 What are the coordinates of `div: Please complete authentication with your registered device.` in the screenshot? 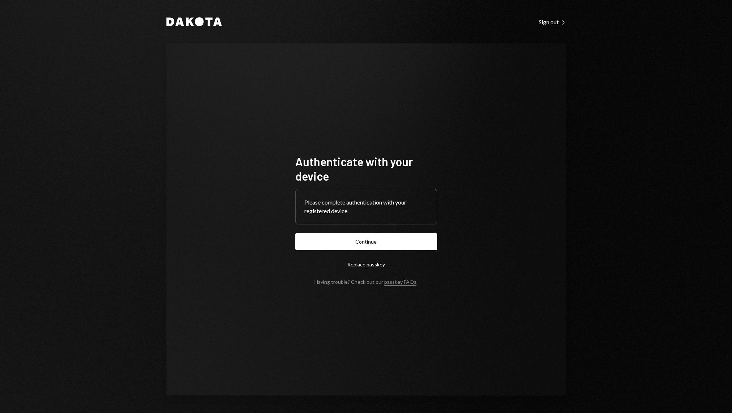 It's located at (366, 207).